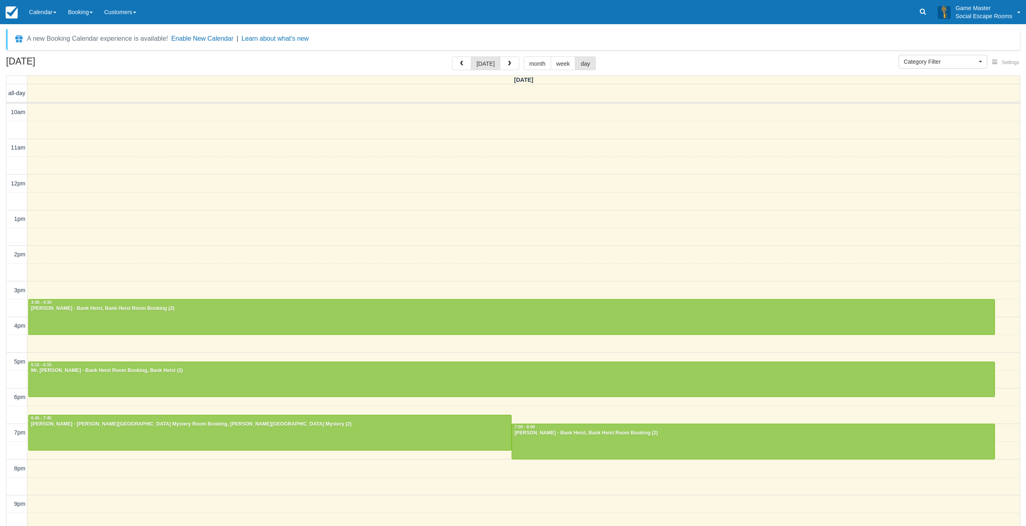  I want to click on span: Category Filter, so click(940, 62).